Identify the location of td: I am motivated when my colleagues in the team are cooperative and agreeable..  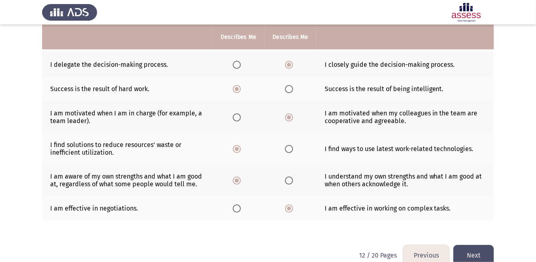
(405, 117).